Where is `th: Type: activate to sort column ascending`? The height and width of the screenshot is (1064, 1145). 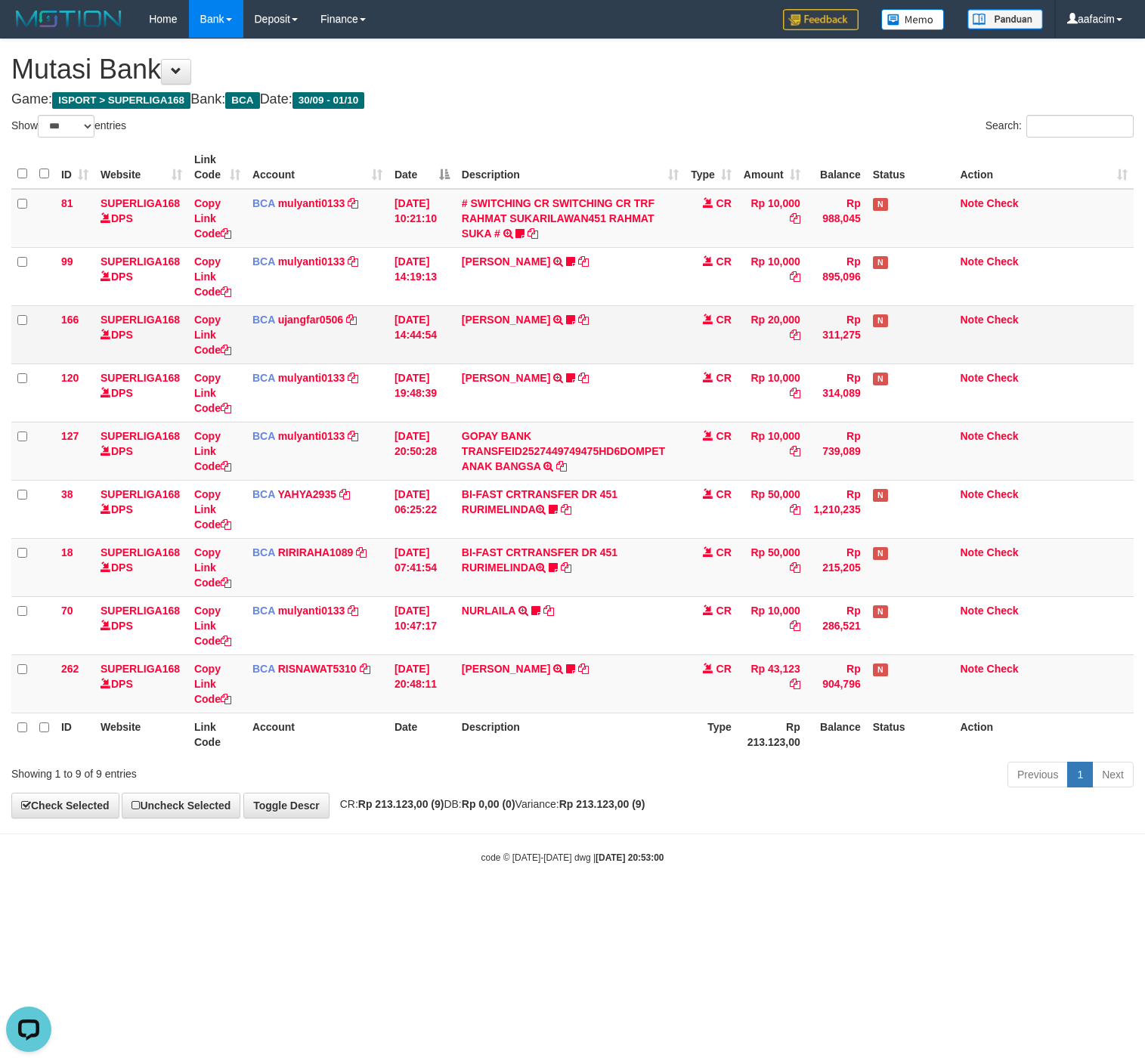
th: Type: activate to sort column ascending is located at coordinates (711, 167).